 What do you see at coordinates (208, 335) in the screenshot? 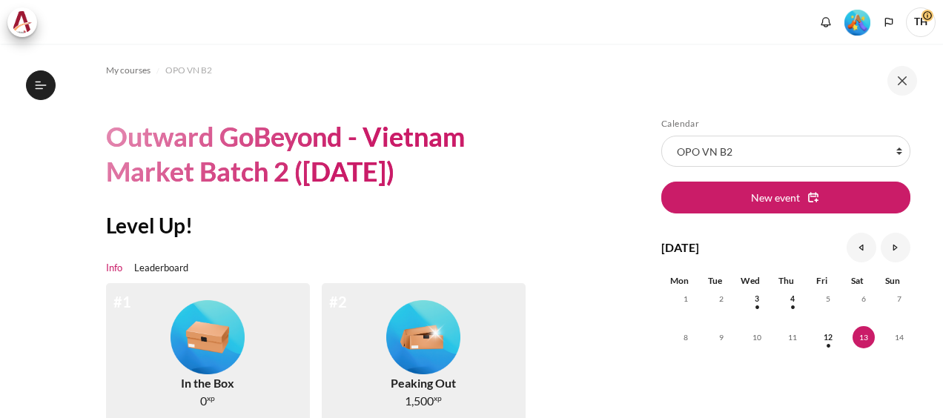
I see `div: Level #1` at bounding box center [208, 335].